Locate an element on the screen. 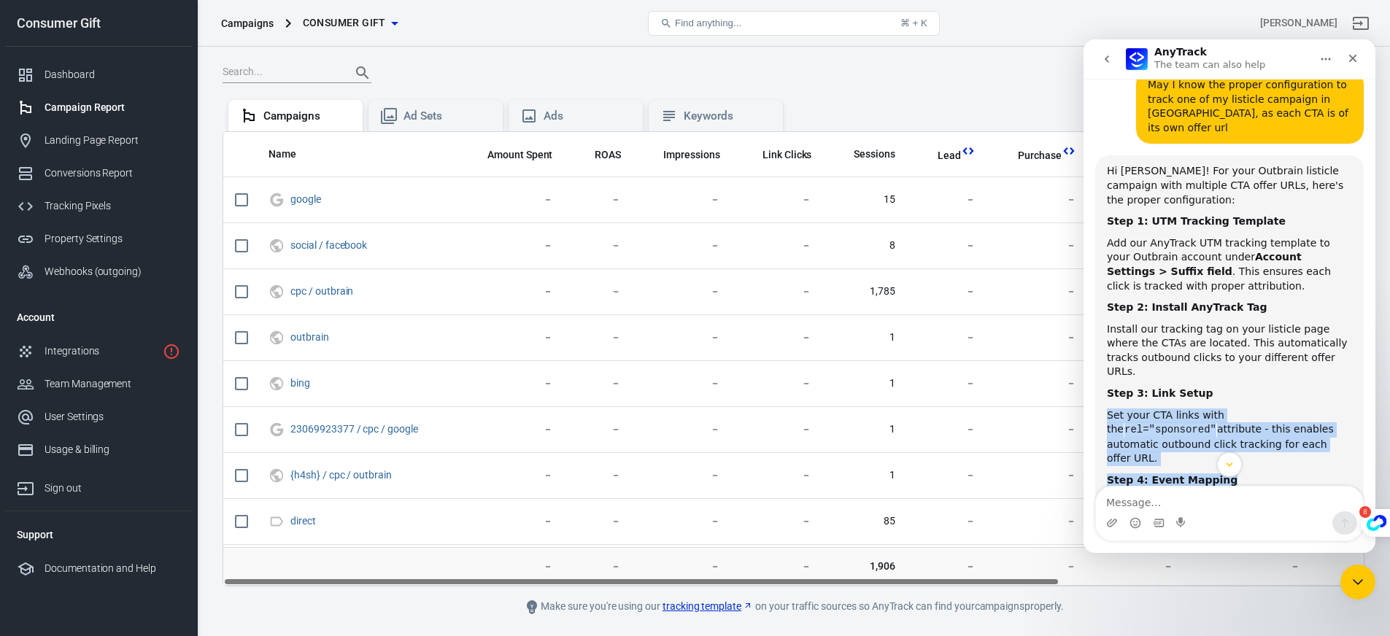 Image resolution: width=1390 pixels, height=636 pixels. b: Step 3: Link Setup is located at coordinates (77, 354).